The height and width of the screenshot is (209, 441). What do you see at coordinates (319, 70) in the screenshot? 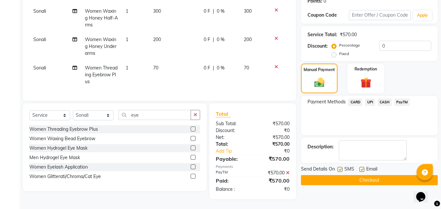
I see `label: Manual Payment` at bounding box center [319, 70].